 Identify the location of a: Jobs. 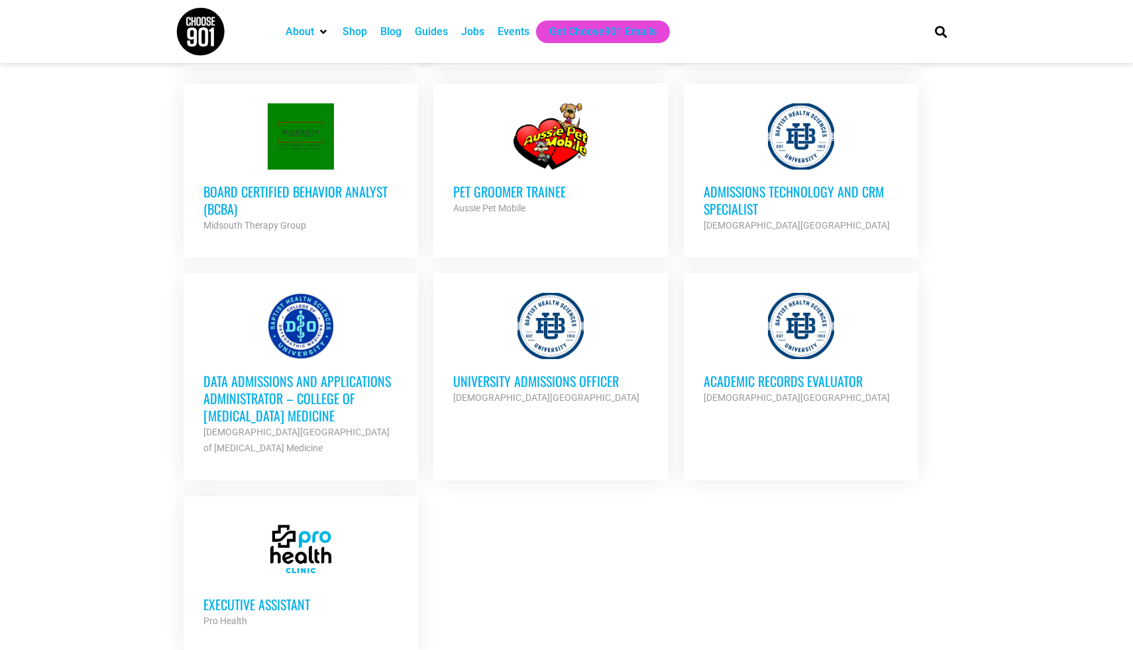
(472, 32).